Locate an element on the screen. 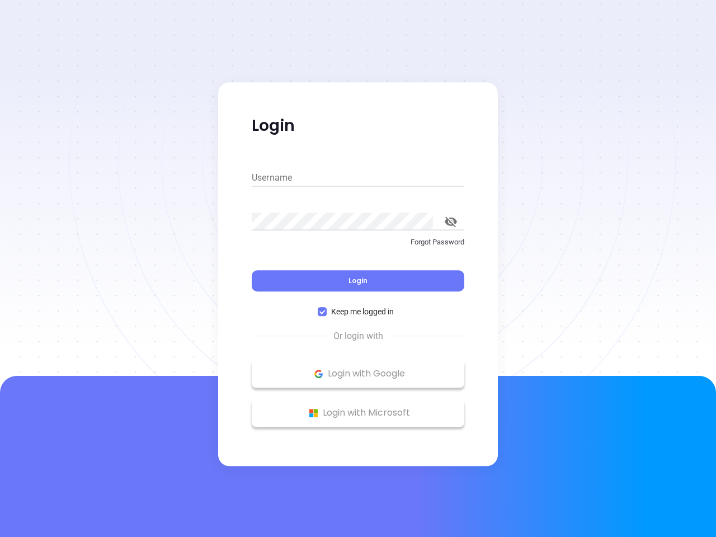 Image resolution: width=716 pixels, height=537 pixels. p: Login with Google is located at coordinates (358, 373).